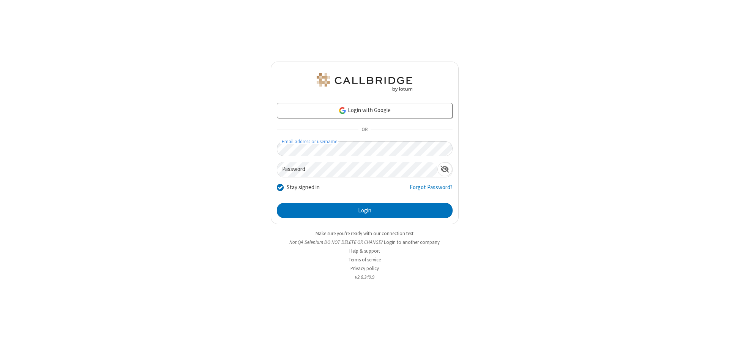  Describe the element at coordinates (364, 268) in the screenshot. I see `a: Privacy policy` at that location.